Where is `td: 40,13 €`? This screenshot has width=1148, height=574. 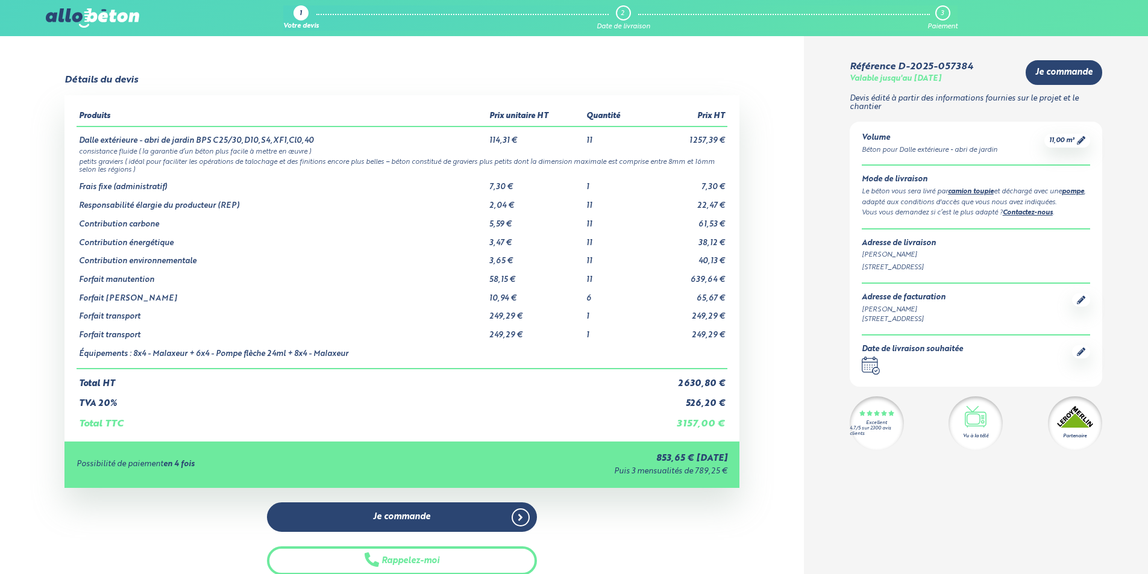
td: 40,13 € is located at coordinates (685, 257).